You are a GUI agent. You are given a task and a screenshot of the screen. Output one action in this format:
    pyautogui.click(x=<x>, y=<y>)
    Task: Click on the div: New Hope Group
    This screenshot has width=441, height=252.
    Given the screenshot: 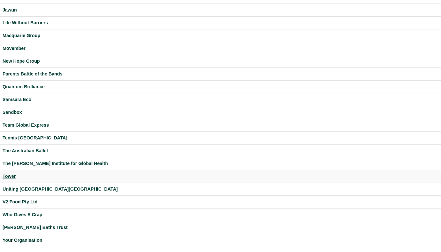 What is the action you would take?
    pyautogui.click(x=221, y=61)
    